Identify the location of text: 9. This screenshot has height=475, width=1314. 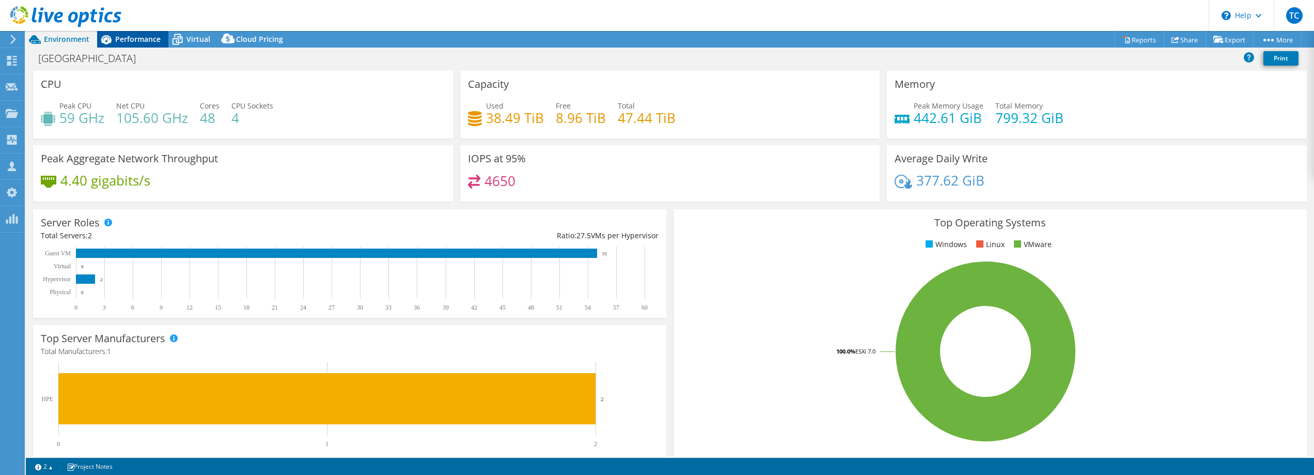
(161, 307).